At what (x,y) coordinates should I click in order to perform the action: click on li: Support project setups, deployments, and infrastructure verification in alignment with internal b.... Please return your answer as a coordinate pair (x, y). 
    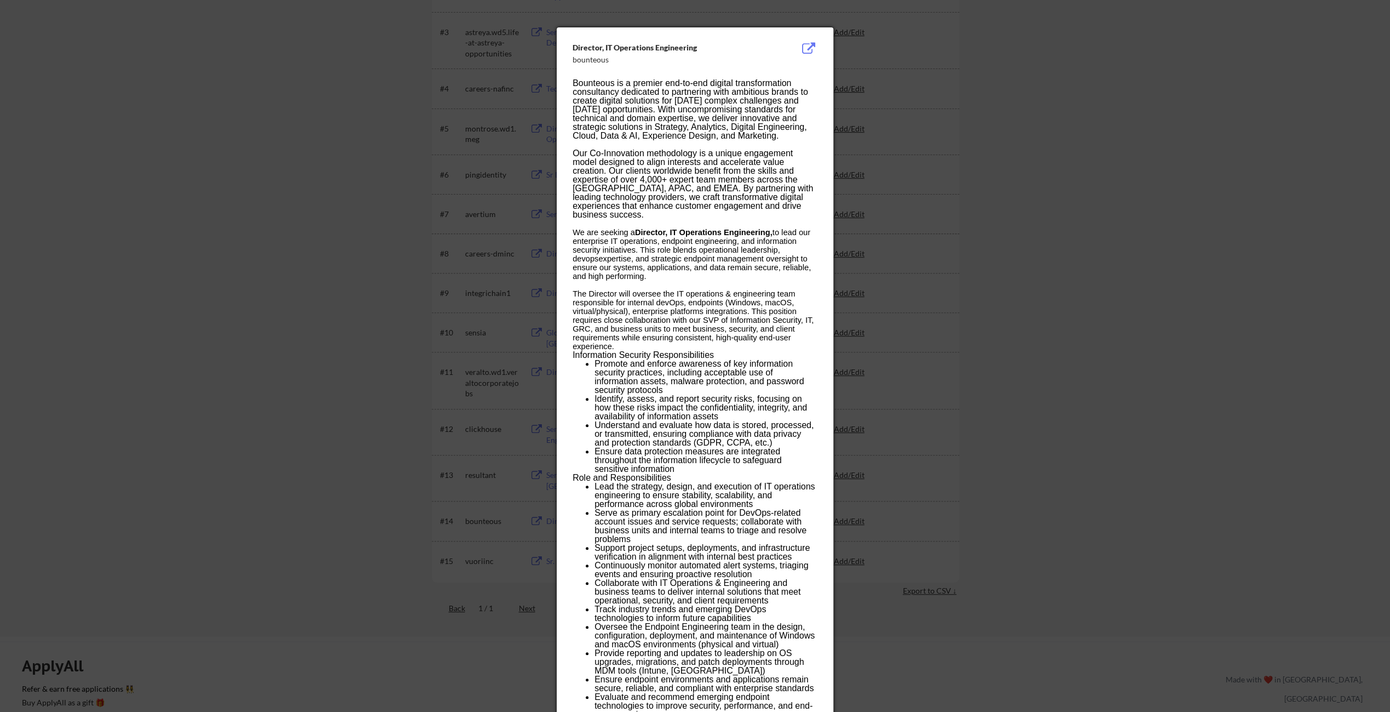
    Looking at the image, I should click on (706, 552).